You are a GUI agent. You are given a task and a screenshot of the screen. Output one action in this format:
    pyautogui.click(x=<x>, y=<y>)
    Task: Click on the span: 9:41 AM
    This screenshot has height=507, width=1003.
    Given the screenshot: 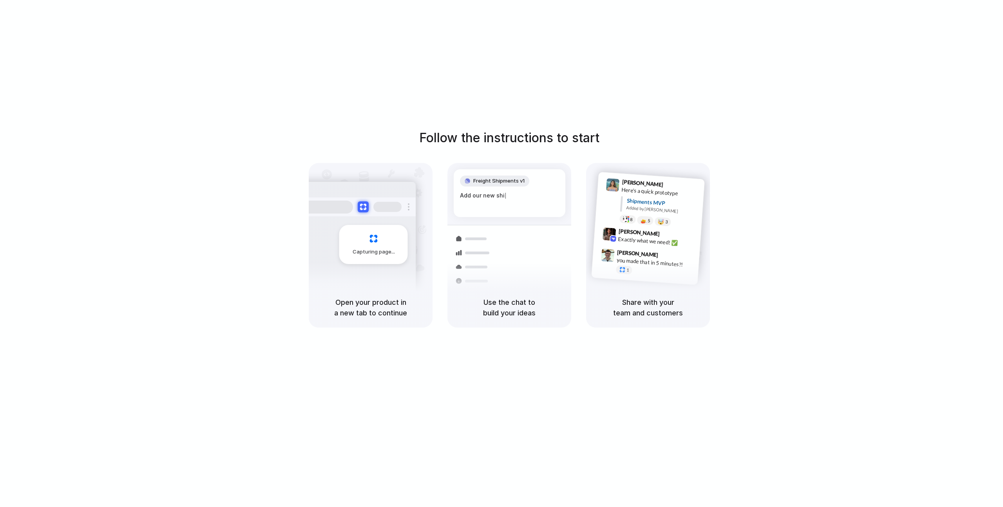 What is the action you would take?
    pyautogui.click(x=674, y=186)
    